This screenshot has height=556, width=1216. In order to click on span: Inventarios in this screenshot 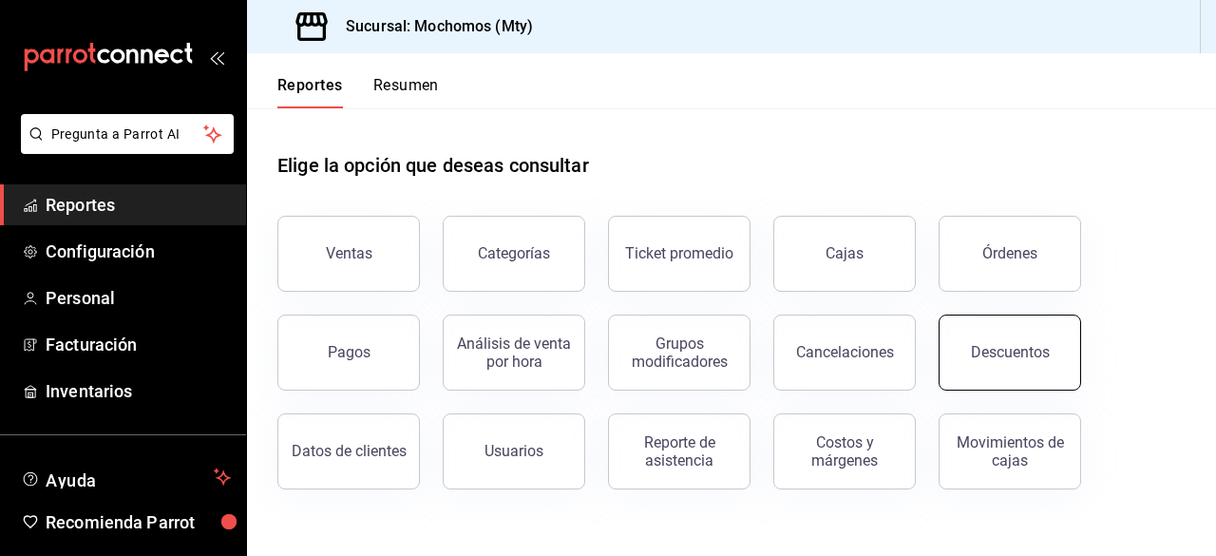, I will do `click(138, 391)`.